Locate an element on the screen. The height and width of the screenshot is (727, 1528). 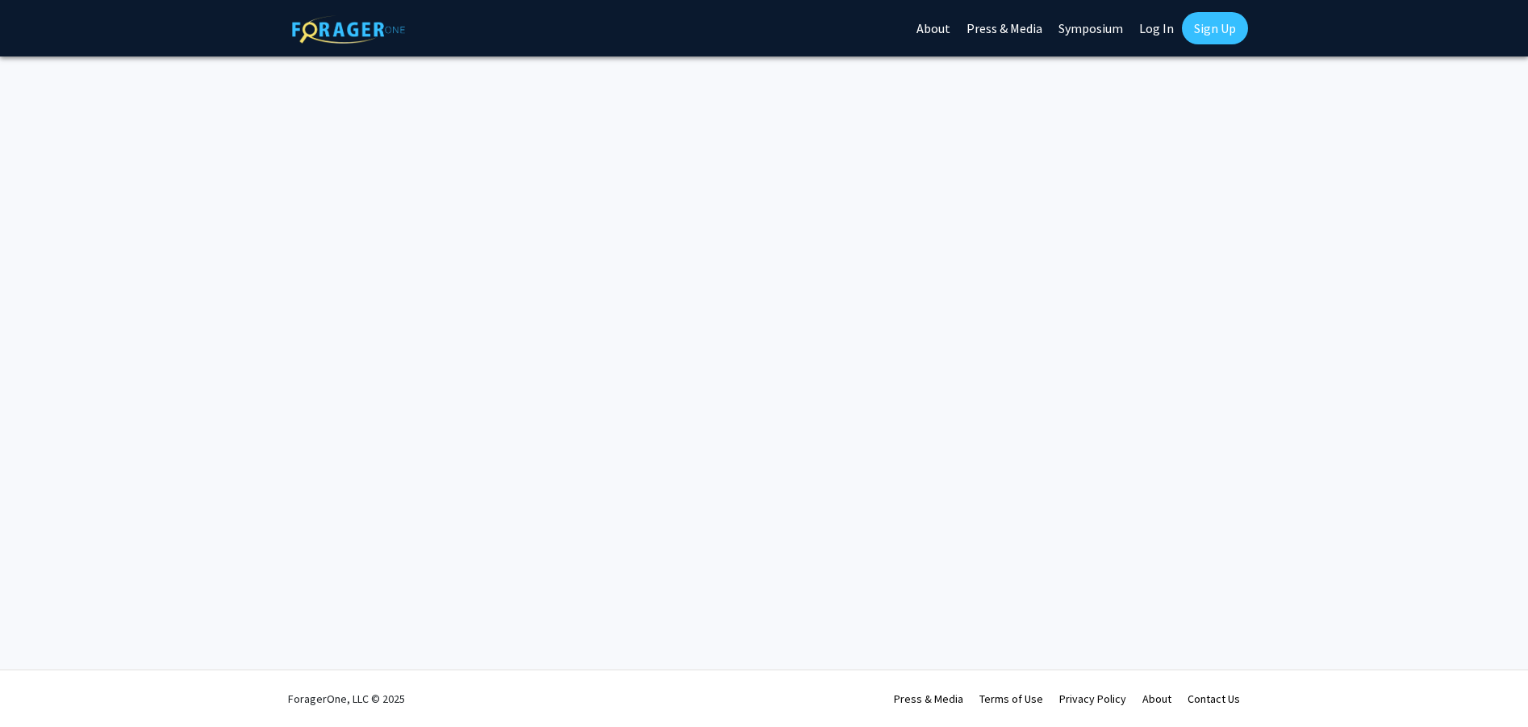
a: Press & Media is located at coordinates (929, 699).